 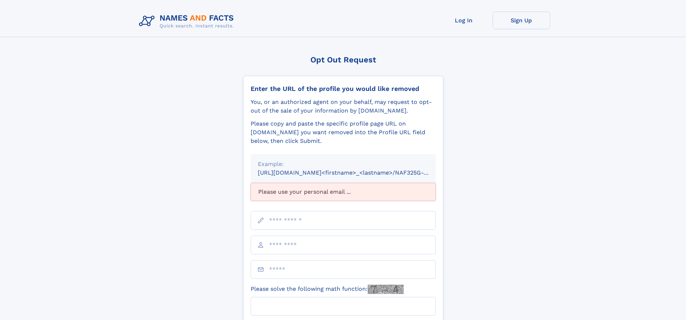 What do you see at coordinates (343, 59) in the screenshot?
I see `div: Opt Out Request` at bounding box center [343, 59].